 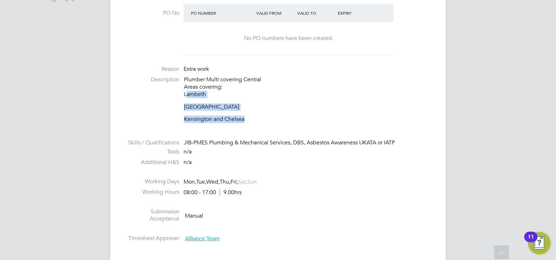 I want to click on div: Expiry, so click(x=357, y=13).